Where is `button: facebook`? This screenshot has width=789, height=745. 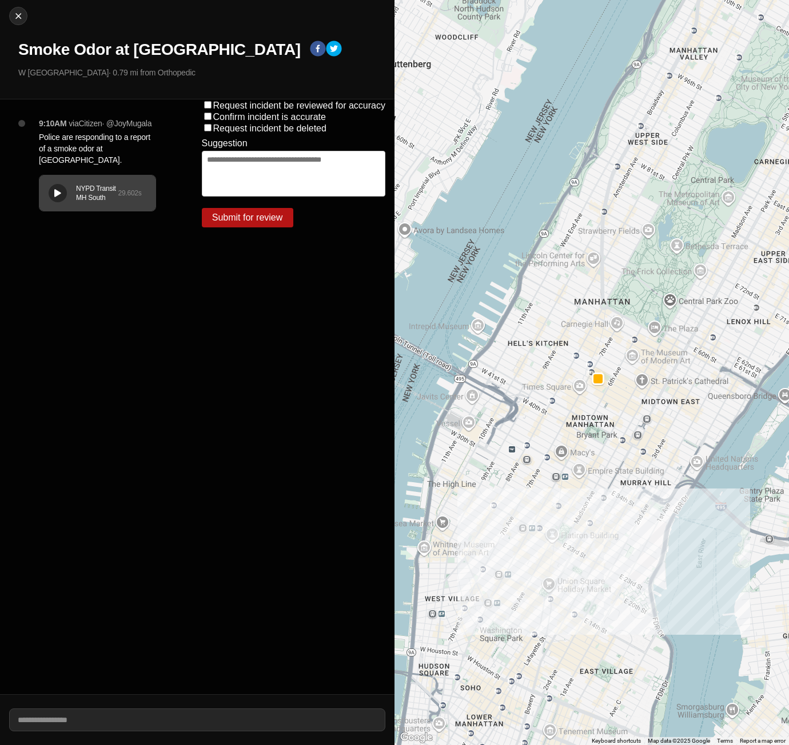
button: facebook is located at coordinates (318, 50).